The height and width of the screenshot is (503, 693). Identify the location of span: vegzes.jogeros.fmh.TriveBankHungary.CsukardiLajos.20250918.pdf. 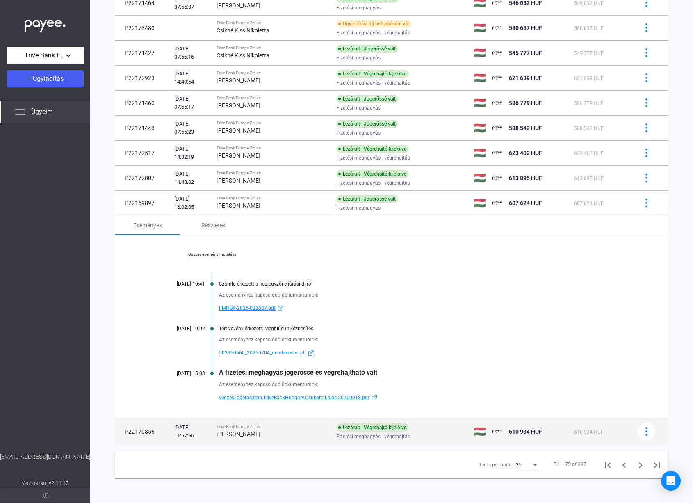
(294, 397).